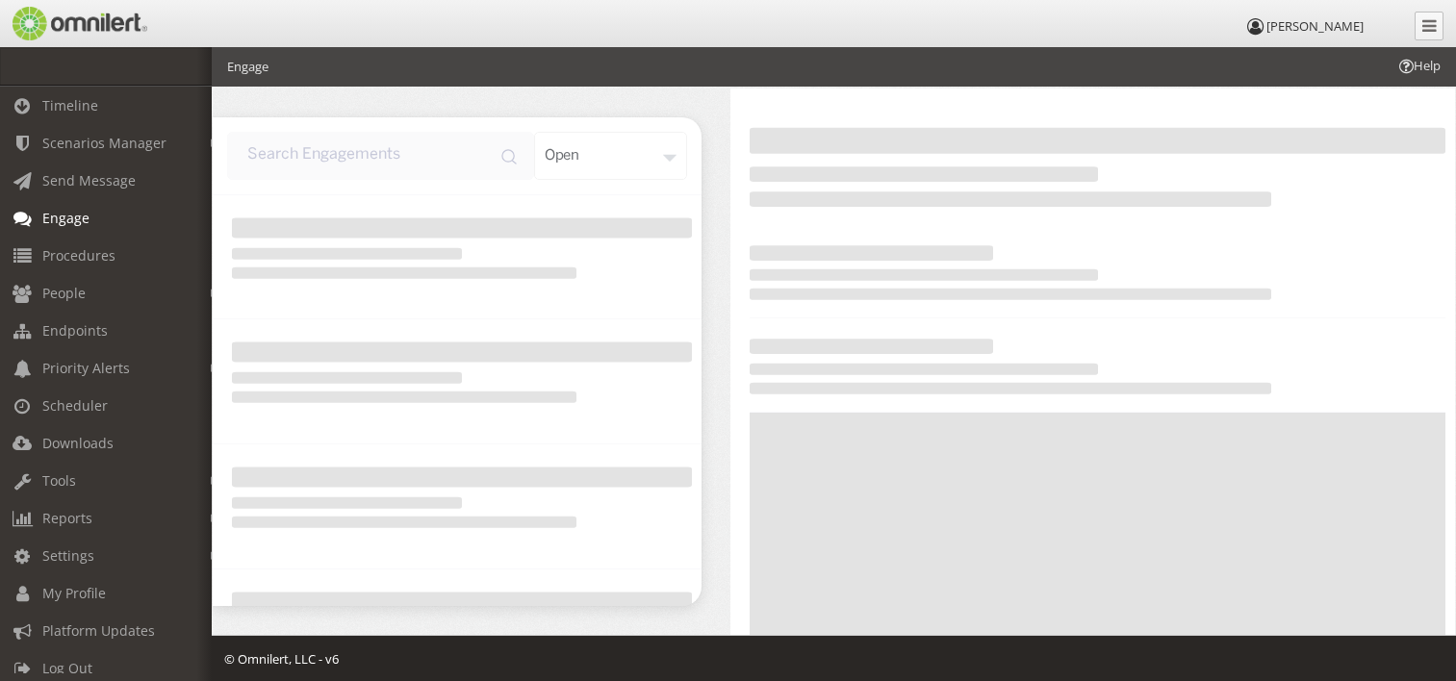  What do you see at coordinates (1429, 26) in the screenshot?
I see `a: Collapse Menu` at bounding box center [1429, 26].